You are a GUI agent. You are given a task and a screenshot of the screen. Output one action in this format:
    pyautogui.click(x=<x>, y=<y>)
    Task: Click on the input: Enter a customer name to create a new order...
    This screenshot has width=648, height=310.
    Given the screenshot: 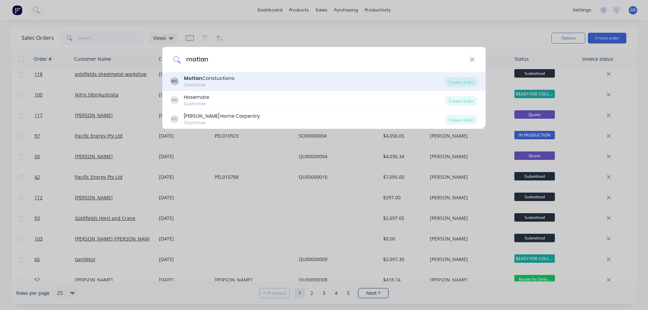 What is the action you would take?
    pyautogui.click(x=325, y=59)
    